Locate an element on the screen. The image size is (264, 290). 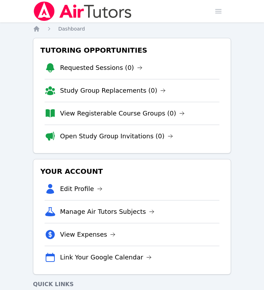
a: Requested Sessions (0) is located at coordinates (101, 68).